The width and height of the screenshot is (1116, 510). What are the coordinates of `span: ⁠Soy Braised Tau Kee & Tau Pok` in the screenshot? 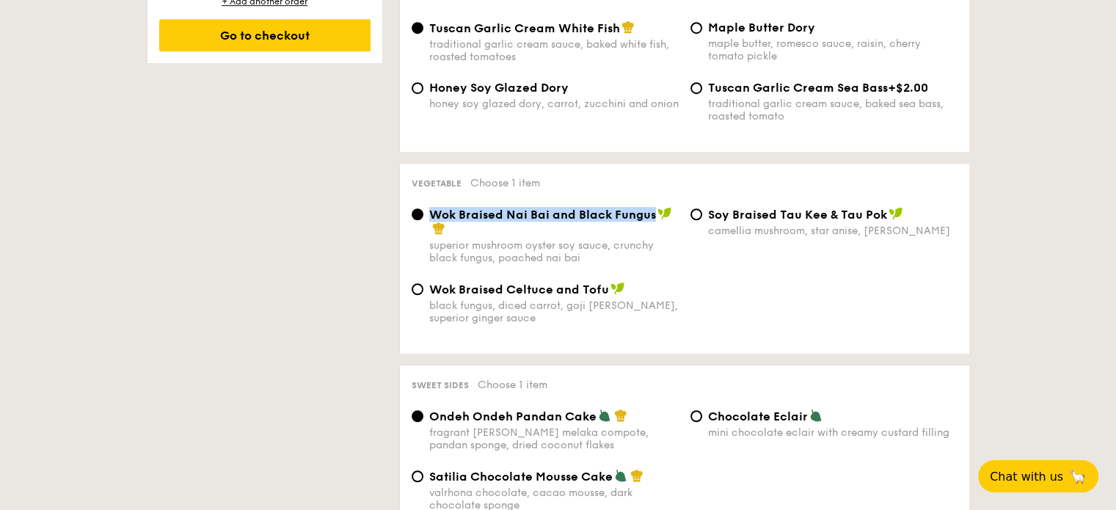 It's located at (797, 214).